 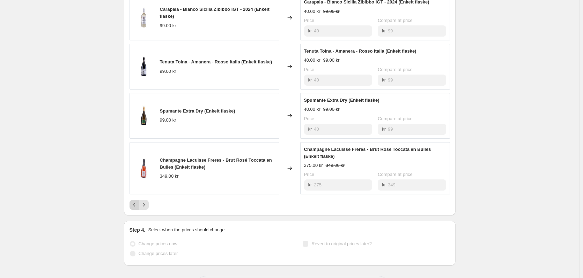 What do you see at coordinates (158, 244) in the screenshot?
I see `span: Change prices now` at bounding box center [158, 244].